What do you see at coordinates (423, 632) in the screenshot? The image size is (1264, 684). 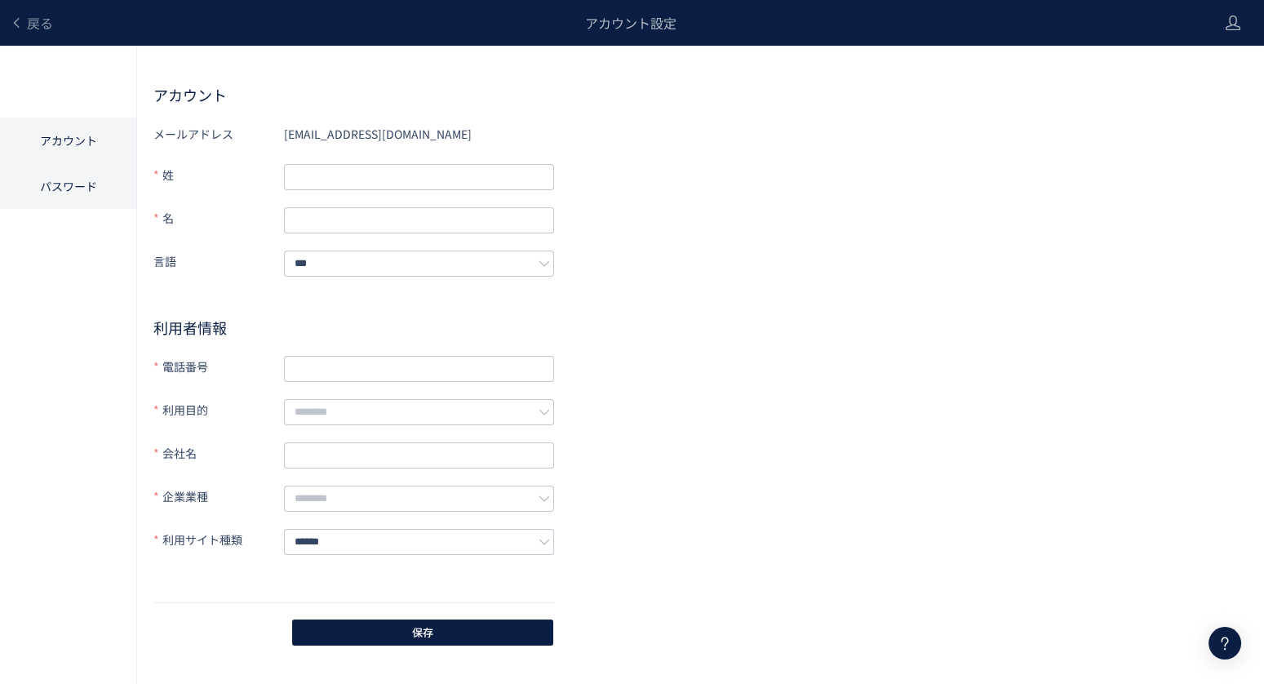 I see `span: 保存` at bounding box center [423, 632].